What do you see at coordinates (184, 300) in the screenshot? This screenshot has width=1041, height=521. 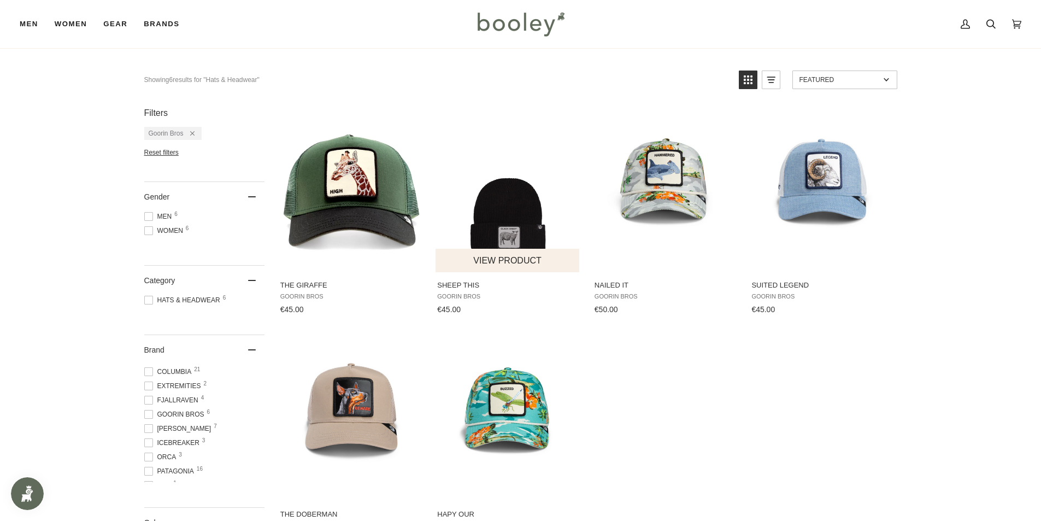 I see `span: Hats & Headwear` at bounding box center [184, 300].